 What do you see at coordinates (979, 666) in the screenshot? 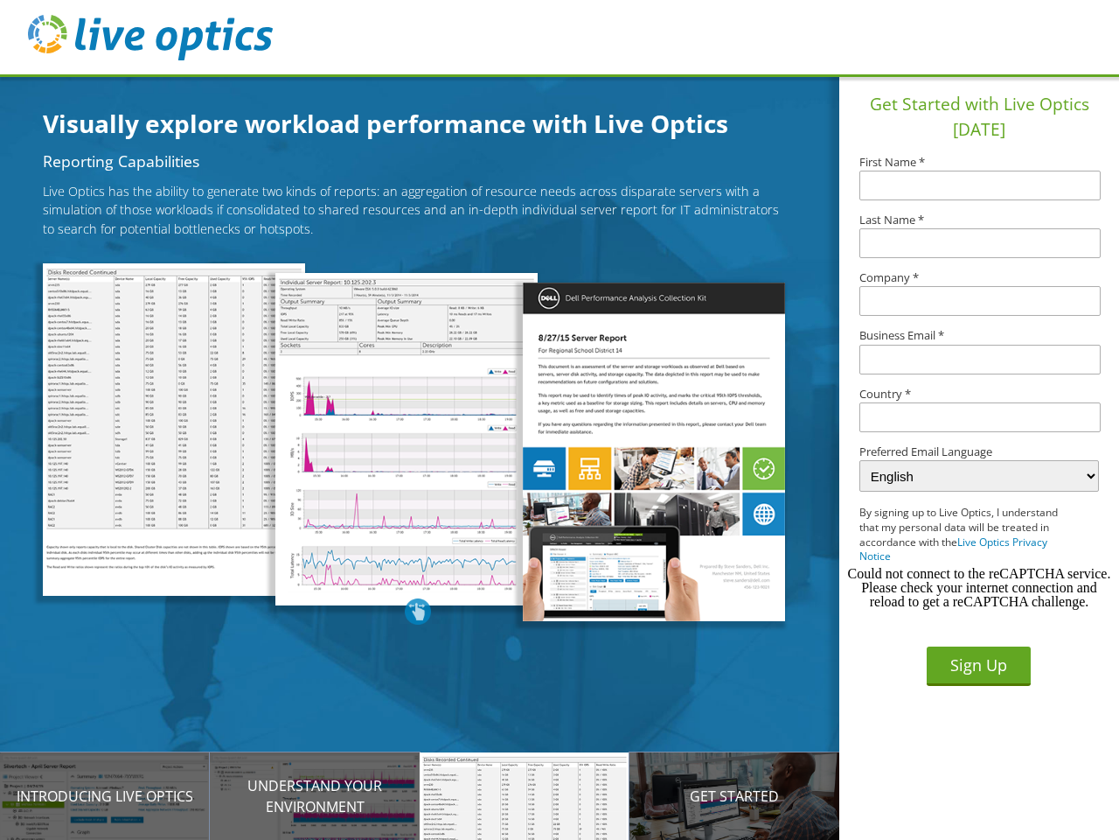
I see `button: Sign Up` at bounding box center [979, 666].